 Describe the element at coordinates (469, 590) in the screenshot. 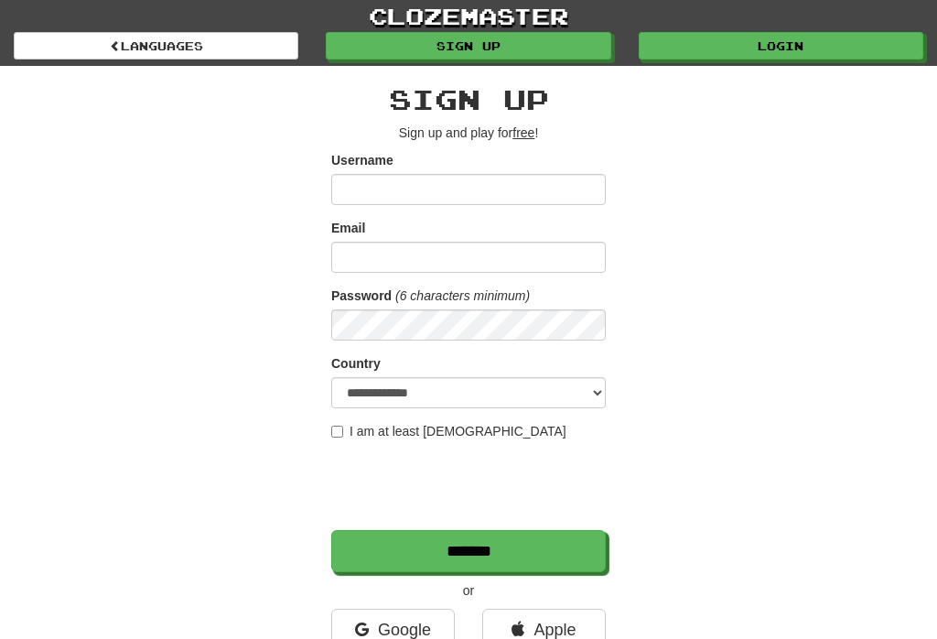

I see `p: or` at that location.